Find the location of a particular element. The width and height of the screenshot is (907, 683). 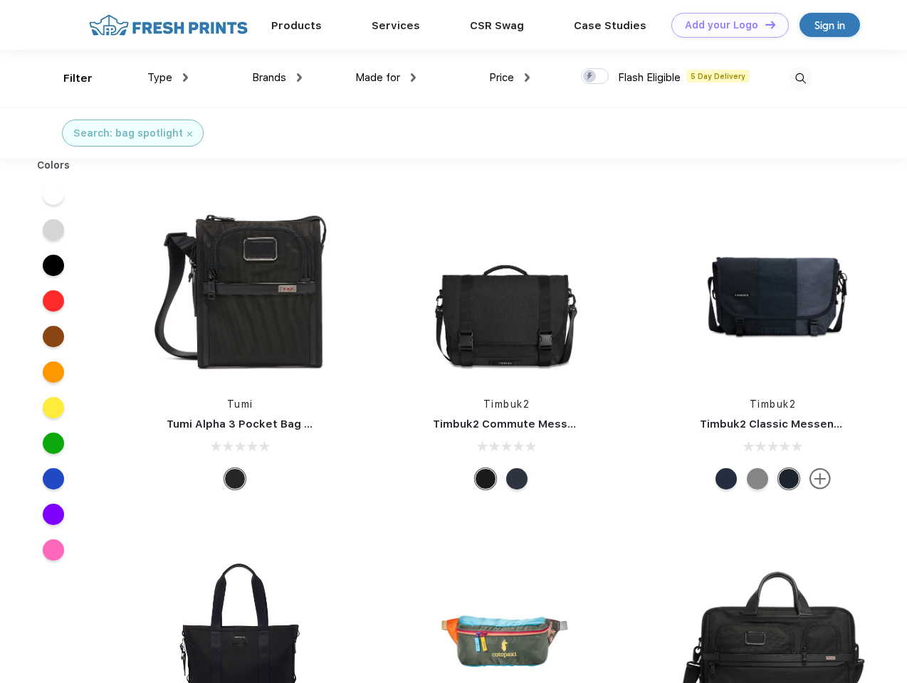

a: Products is located at coordinates (296, 26).